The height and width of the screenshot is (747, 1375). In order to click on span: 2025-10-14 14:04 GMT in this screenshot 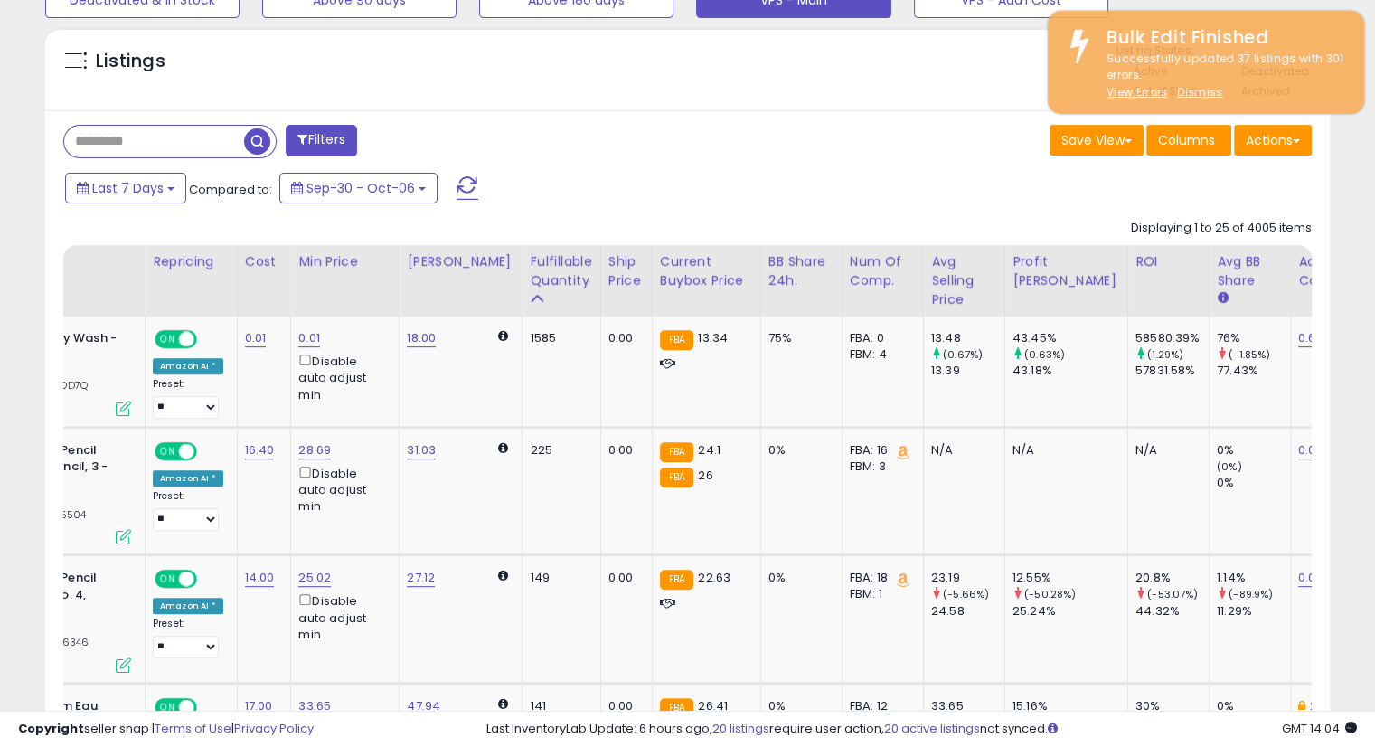, I will do `click(1319, 728)`.